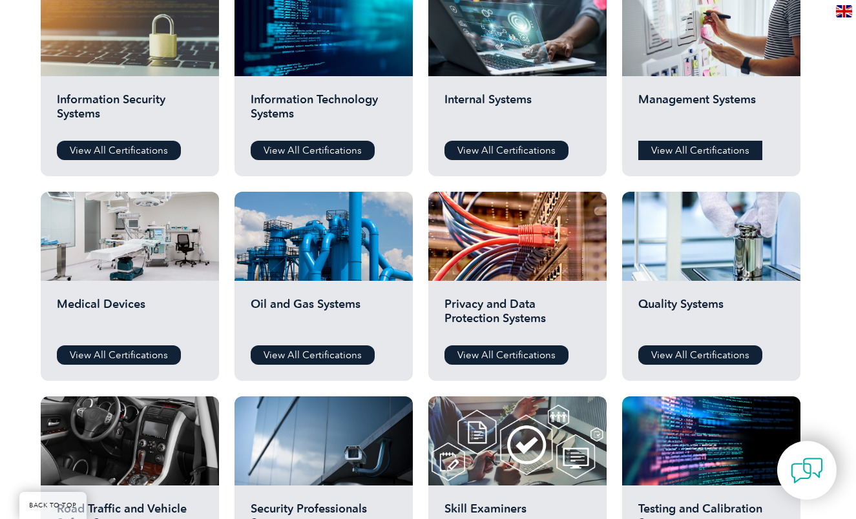 This screenshot has width=856, height=519. What do you see at coordinates (130, 112) in the screenshot?
I see `h2: Information Security Systems` at bounding box center [130, 112].